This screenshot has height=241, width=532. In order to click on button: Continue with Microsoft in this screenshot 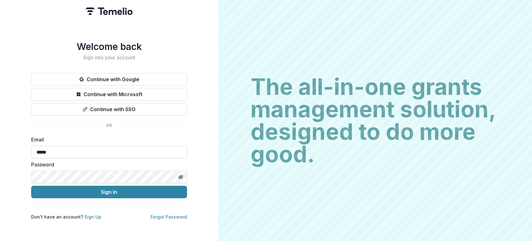, I will do `click(109, 94)`.